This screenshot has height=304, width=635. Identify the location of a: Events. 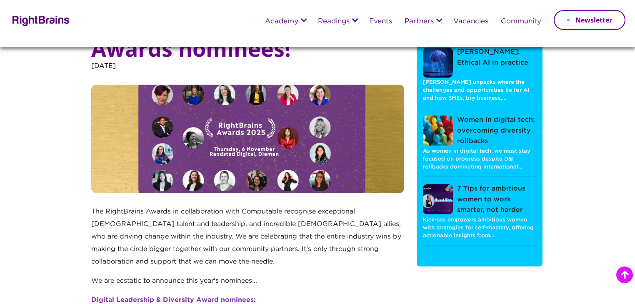
(381, 22).